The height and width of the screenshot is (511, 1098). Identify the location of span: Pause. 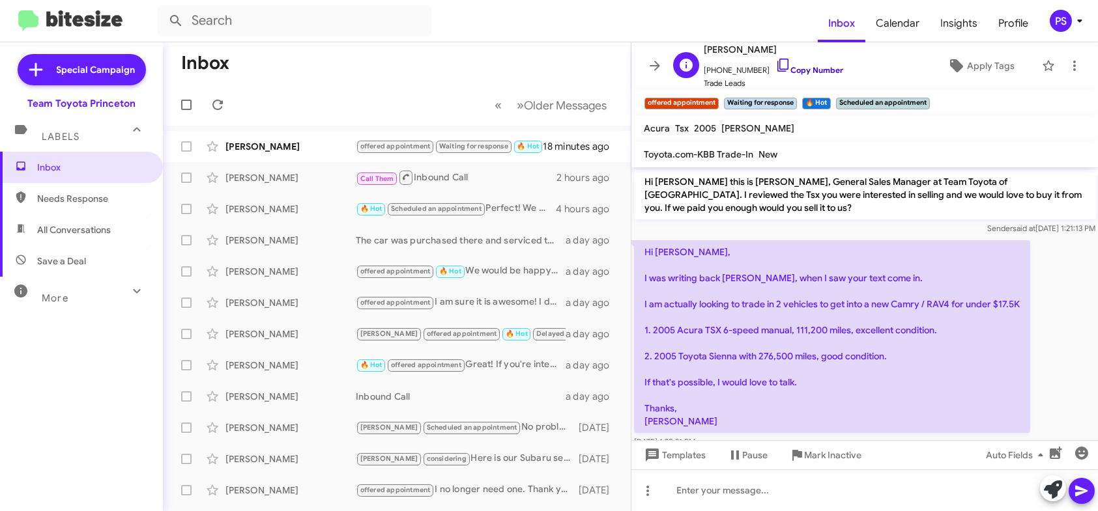
(755, 455).